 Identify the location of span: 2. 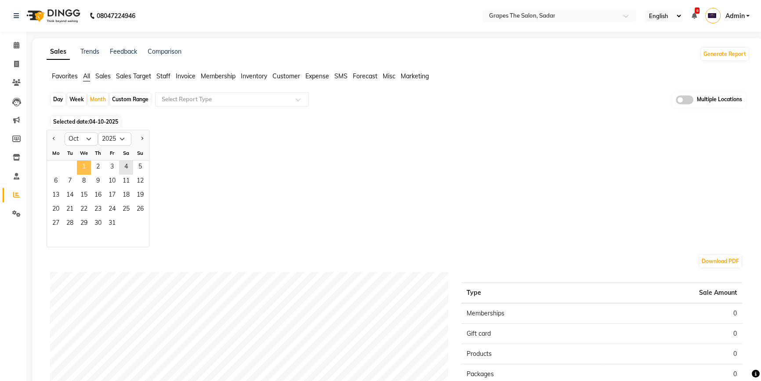
(98, 167).